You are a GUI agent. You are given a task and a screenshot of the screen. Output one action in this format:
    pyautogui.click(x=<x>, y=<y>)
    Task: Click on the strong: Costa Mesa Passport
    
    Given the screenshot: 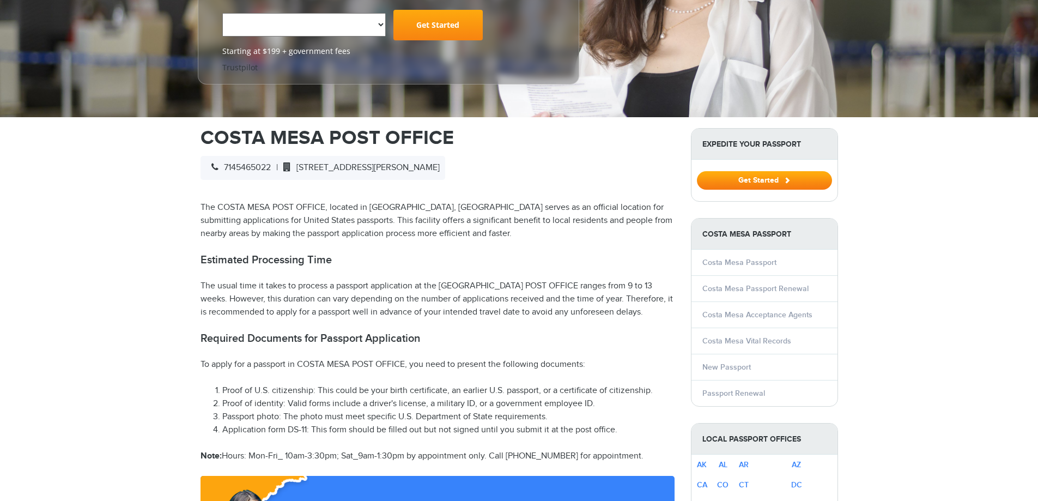 What is the action you would take?
    pyautogui.click(x=765, y=234)
    